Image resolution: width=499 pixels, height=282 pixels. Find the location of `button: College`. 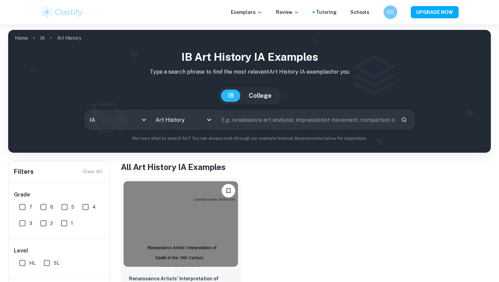

button: College is located at coordinates (260, 96).